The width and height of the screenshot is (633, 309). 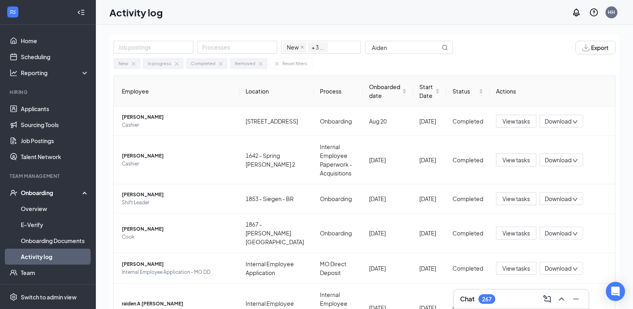 What do you see at coordinates (159, 64) in the screenshot?
I see `div: In progress` at bounding box center [159, 64].